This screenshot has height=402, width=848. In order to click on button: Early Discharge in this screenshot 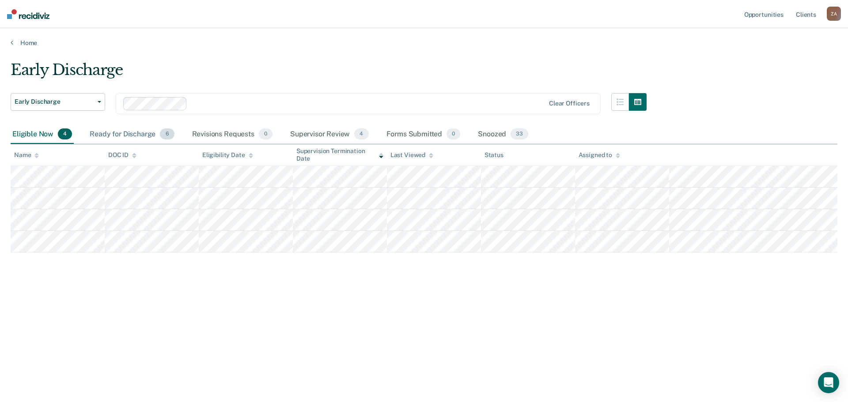, I will do `click(58, 102)`.